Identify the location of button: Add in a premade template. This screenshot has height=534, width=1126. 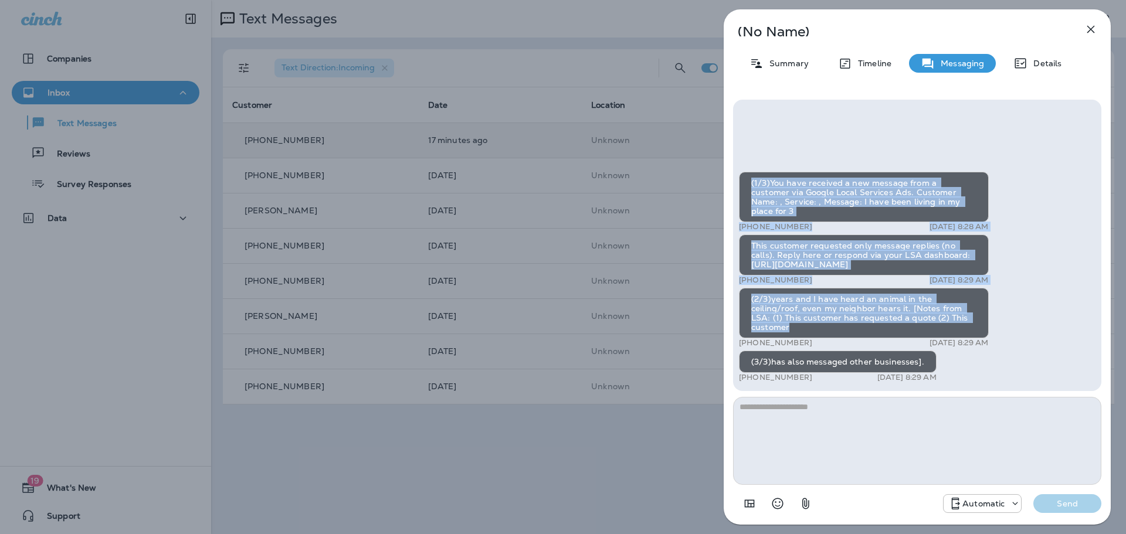
(750, 504).